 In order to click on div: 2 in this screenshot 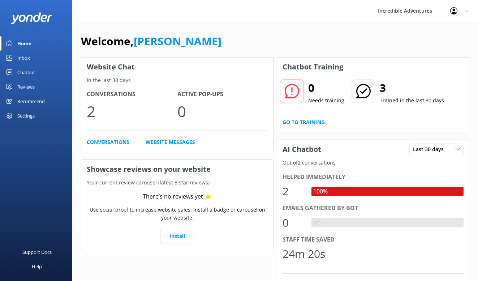, I will do `click(293, 191)`.